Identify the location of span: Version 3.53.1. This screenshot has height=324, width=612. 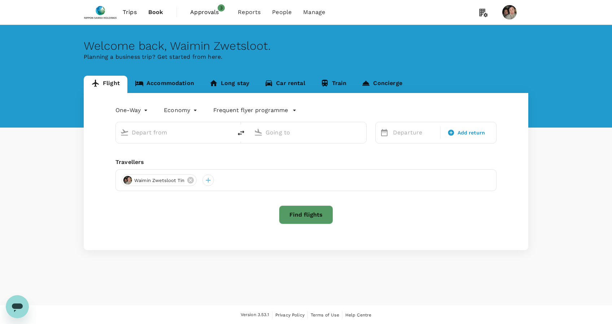
(255, 315).